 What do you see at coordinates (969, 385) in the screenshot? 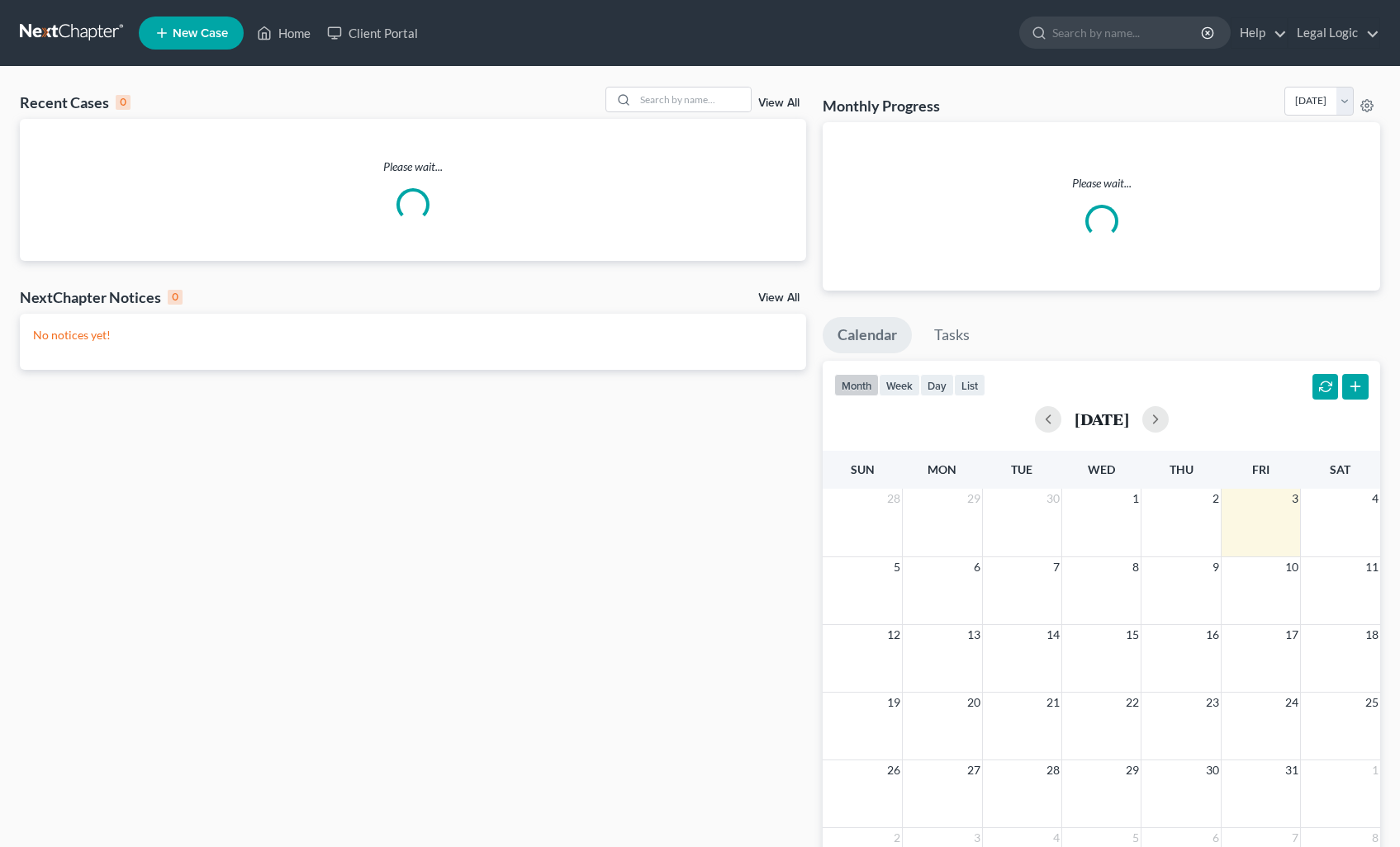
I see `button: list` at bounding box center [969, 385].